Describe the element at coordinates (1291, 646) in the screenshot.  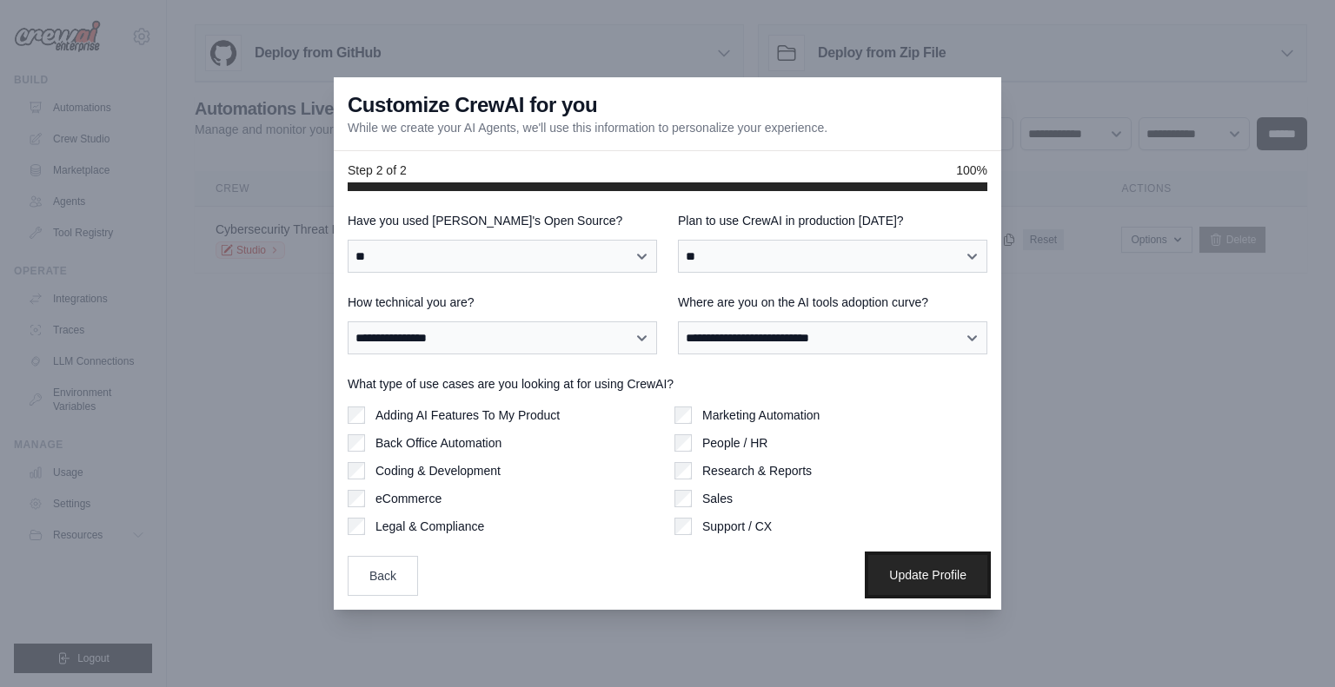
I see `div: Chat Widget` at that location.